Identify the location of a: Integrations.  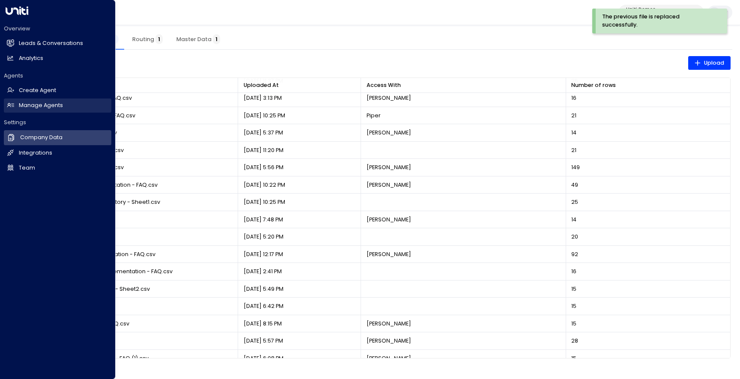
(57, 153).